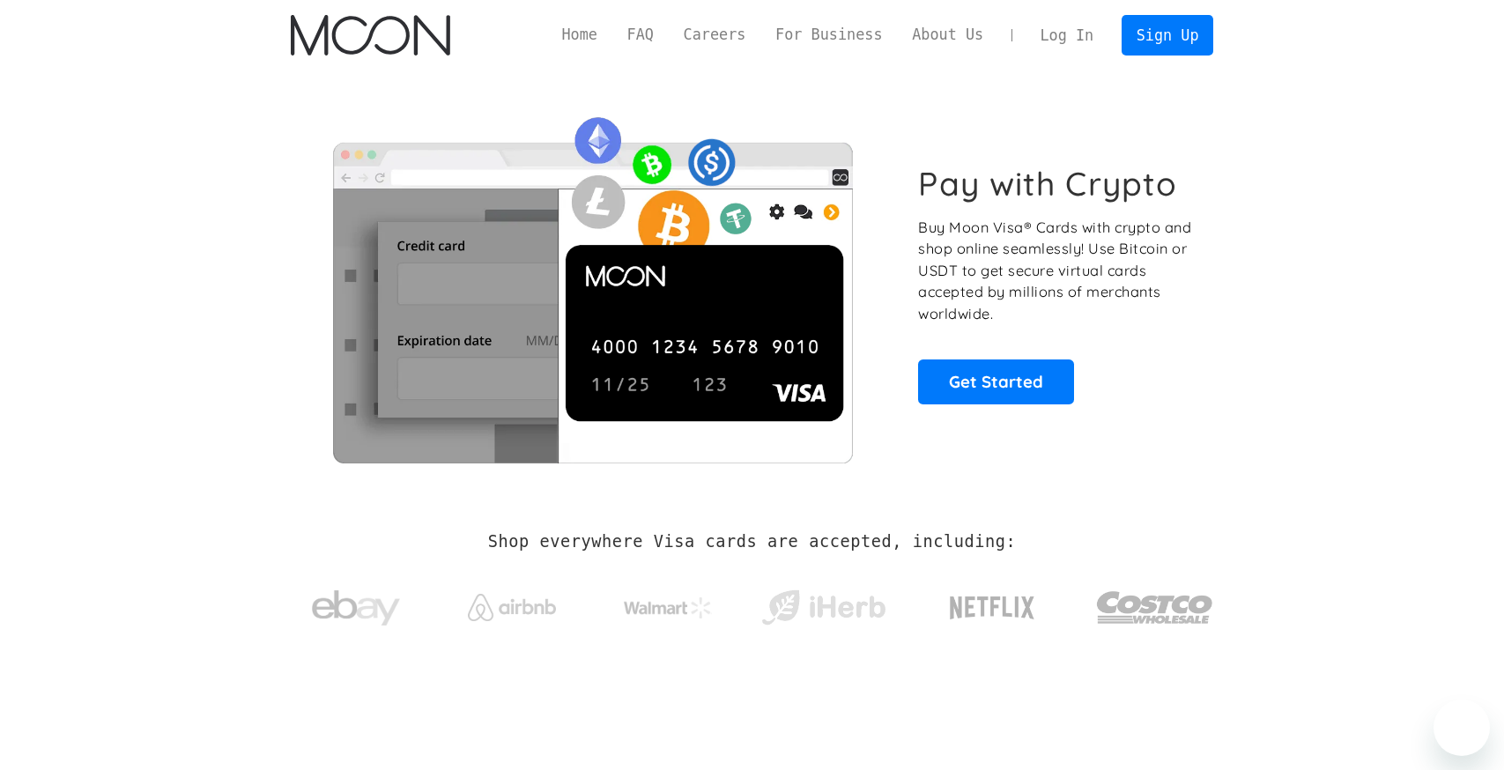 The width and height of the screenshot is (1504, 770). Describe the element at coordinates (356, 608) in the screenshot. I see `img: ebay` at that location.